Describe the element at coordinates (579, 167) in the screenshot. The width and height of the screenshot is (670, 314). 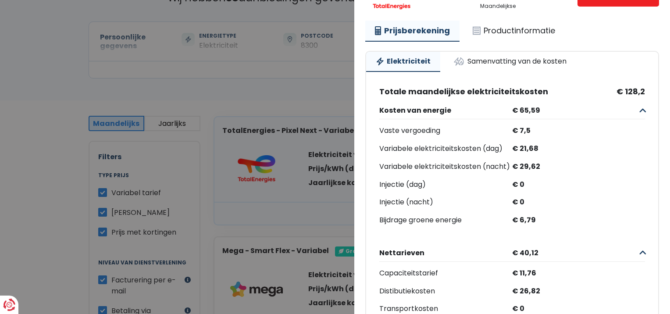
I see `div: € 29,62` at that location.